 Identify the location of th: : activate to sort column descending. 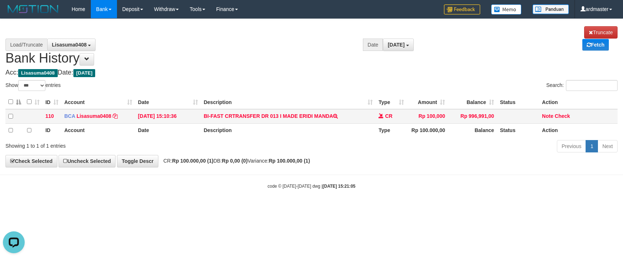
(15, 102).